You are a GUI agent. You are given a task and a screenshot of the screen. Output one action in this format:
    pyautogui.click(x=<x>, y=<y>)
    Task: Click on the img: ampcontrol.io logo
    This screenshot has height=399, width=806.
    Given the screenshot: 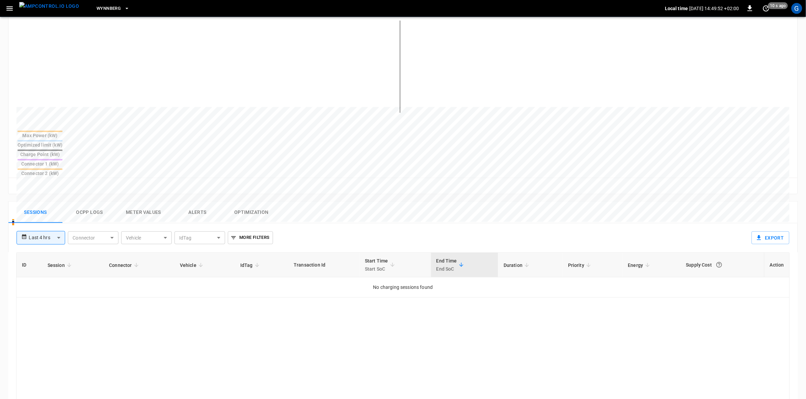 What is the action you would take?
    pyautogui.click(x=49, y=6)
    